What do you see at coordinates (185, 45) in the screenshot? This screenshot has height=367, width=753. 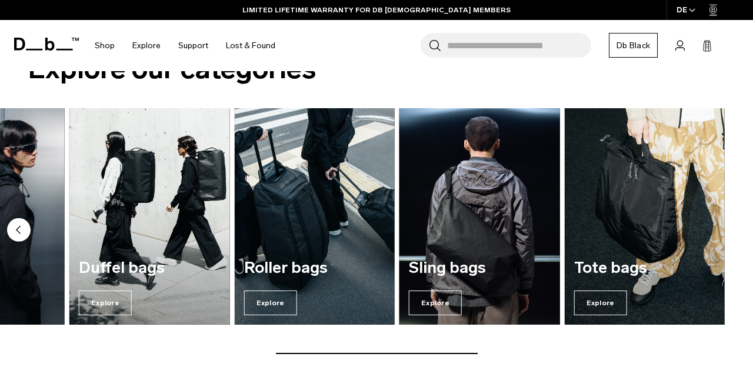 I see `nav: Main Navigation` at bounding box center [185, 45].